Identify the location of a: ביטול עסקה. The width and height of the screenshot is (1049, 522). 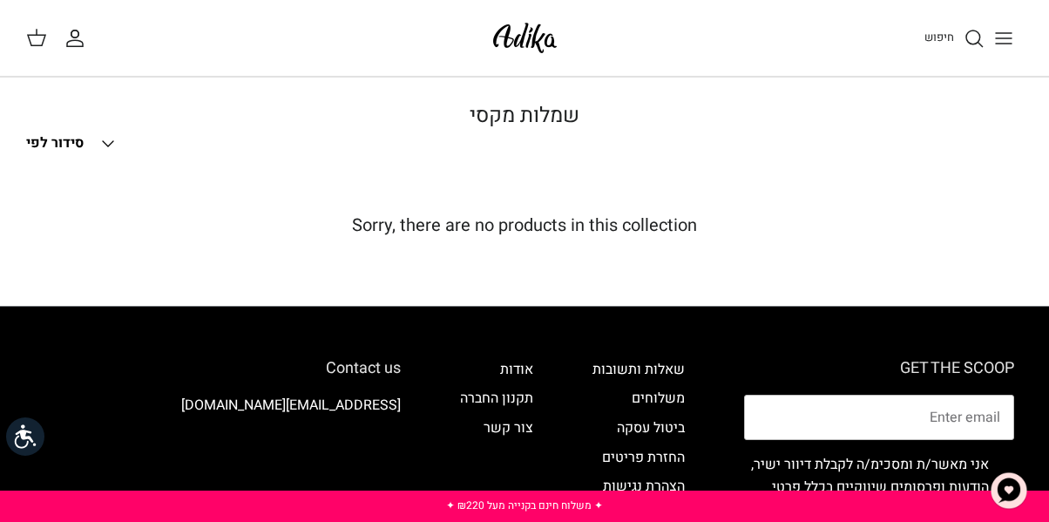
(651, 428).